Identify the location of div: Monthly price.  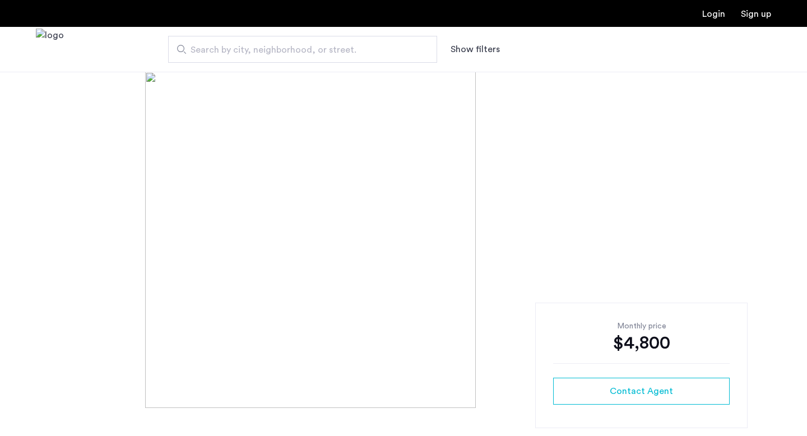
(641, 326).